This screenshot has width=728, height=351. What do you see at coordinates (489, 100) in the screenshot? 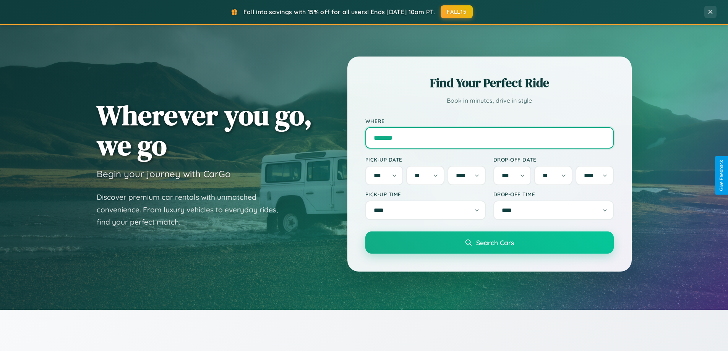
I see `p: Book in minutes, drive in style` at bounding box center [489, 100].